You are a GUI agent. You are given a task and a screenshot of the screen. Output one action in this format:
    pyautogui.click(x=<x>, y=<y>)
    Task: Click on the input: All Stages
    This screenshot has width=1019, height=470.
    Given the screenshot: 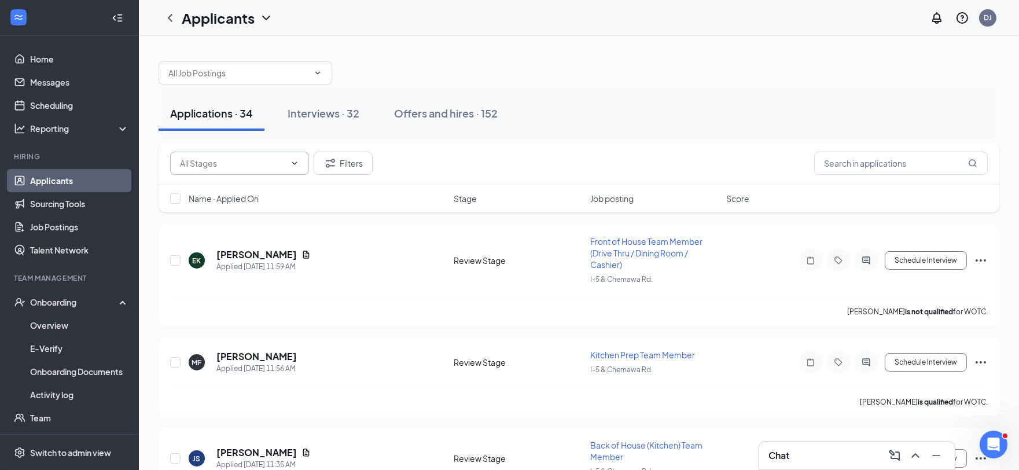 What is the action you would take?
    pyautogui.click(x=233, y=163)
    